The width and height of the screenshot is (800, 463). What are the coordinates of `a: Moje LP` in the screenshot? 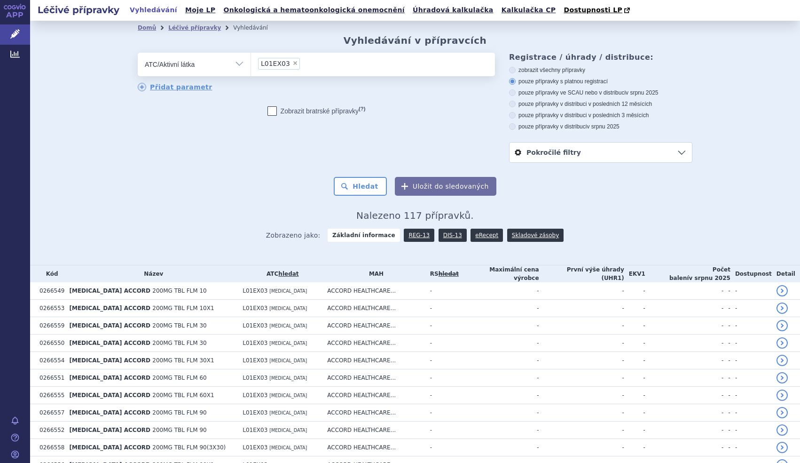 It's located at (200, 10).